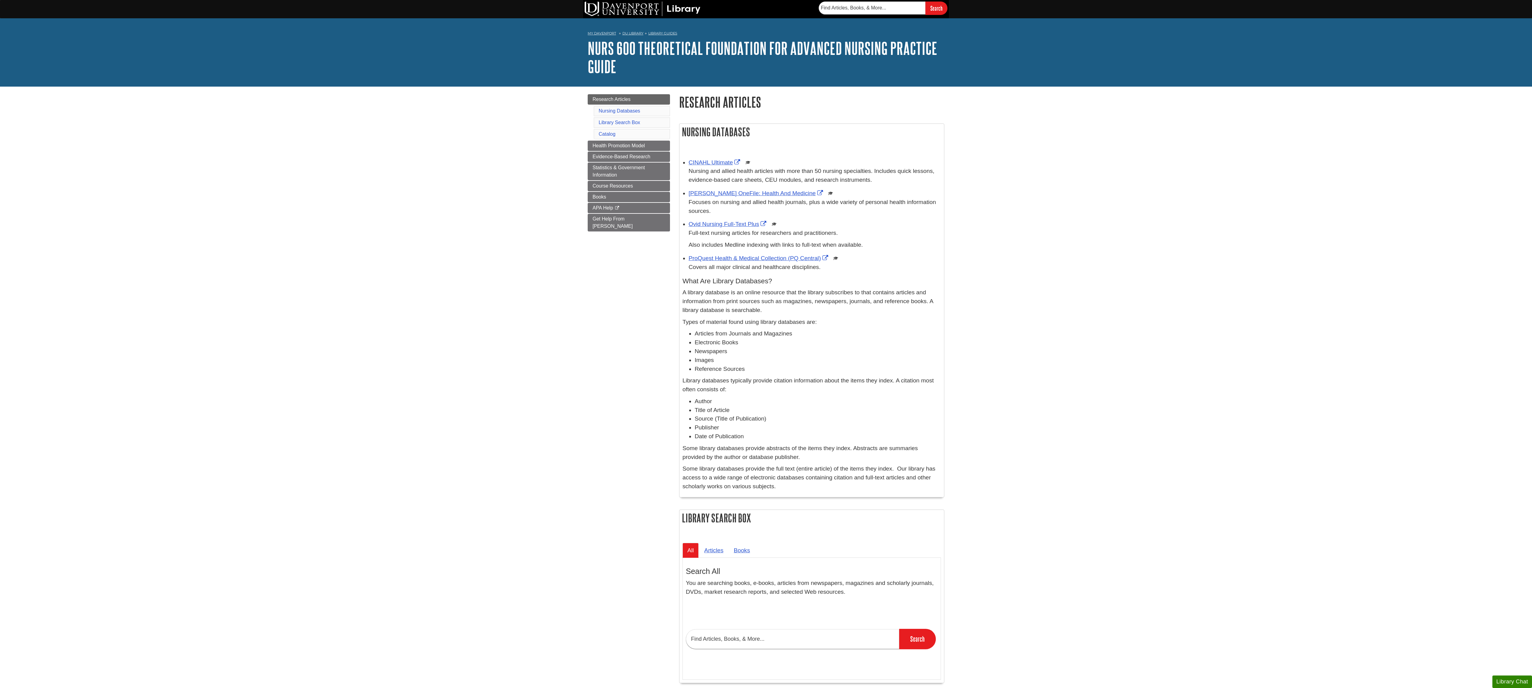  Describe the element at coordinates (812, 477) in the screenshot. I see `p: Some library databases provide the full text (entire article) of the items they index. Our librar...` at that location.